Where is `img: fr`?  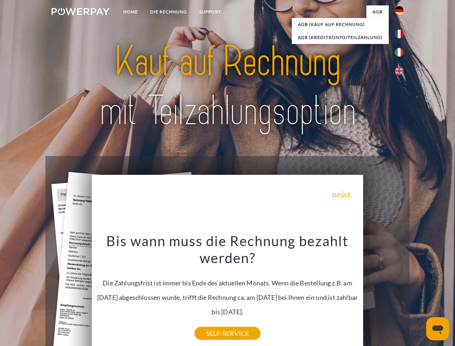
img: fr is located at coordinates (399, 34).